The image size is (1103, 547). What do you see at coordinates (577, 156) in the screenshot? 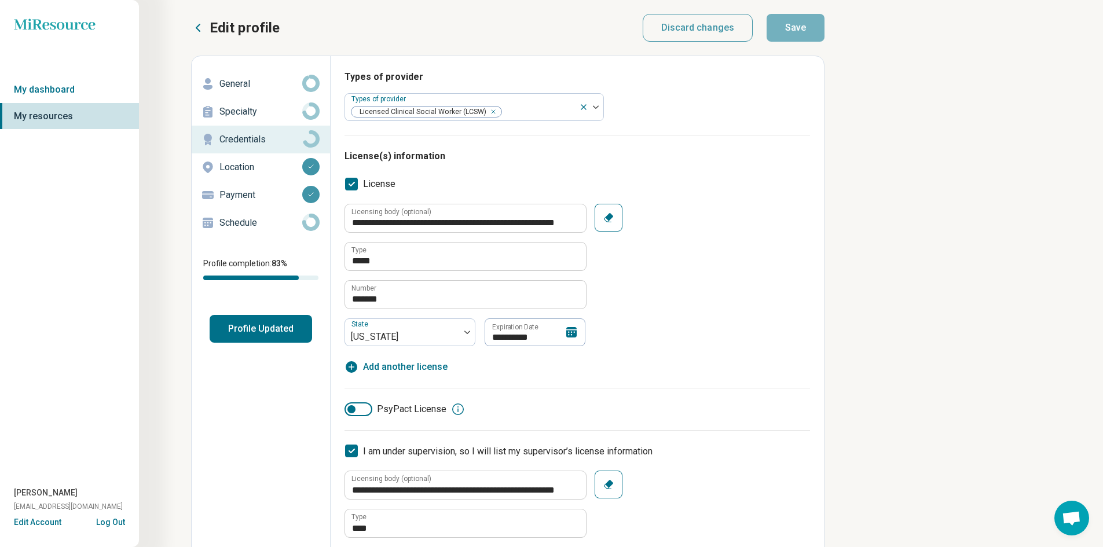
I see `h3: License(s) information` at bounding box center [577, 156].